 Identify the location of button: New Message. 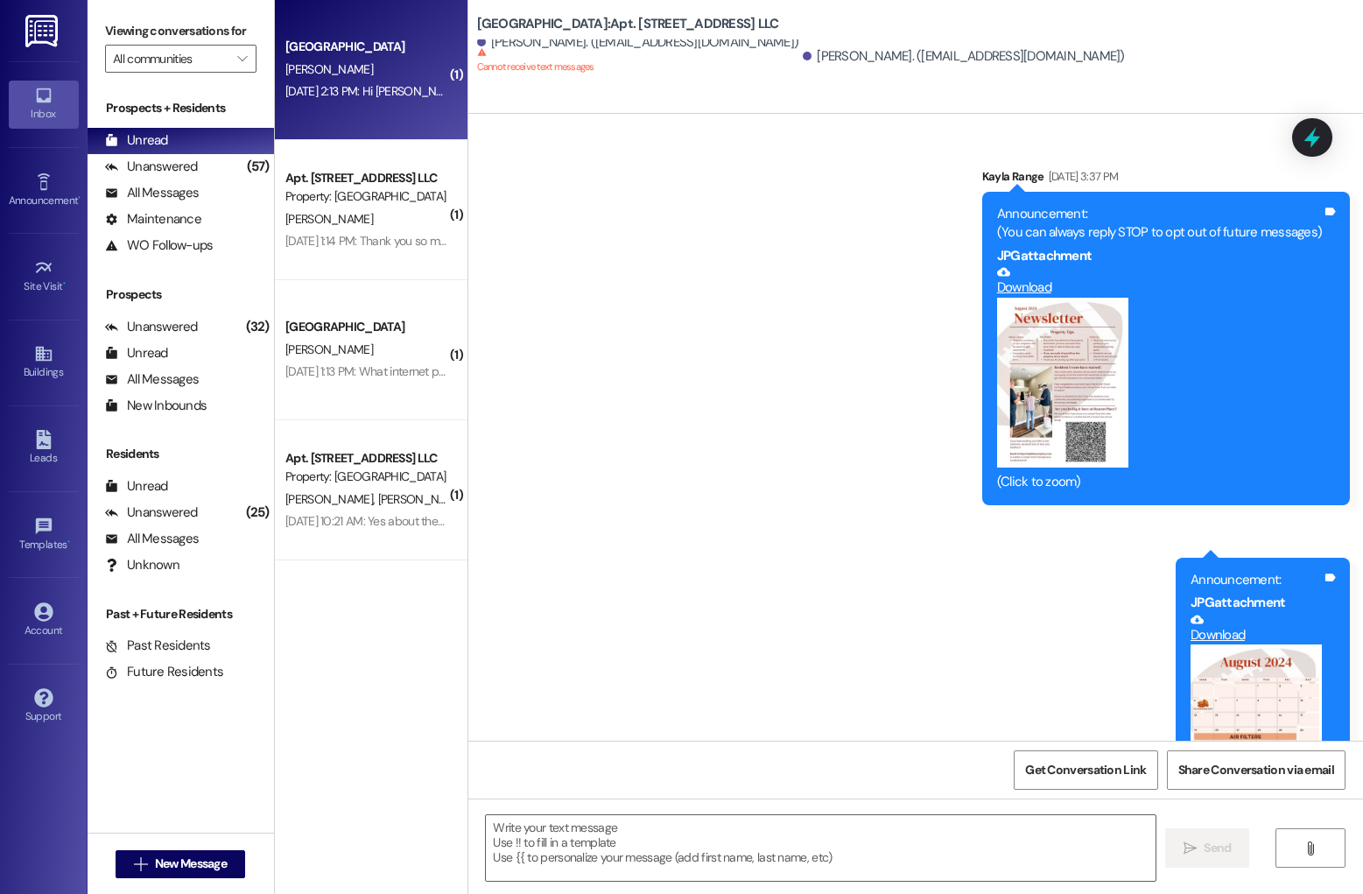
(180, 864).